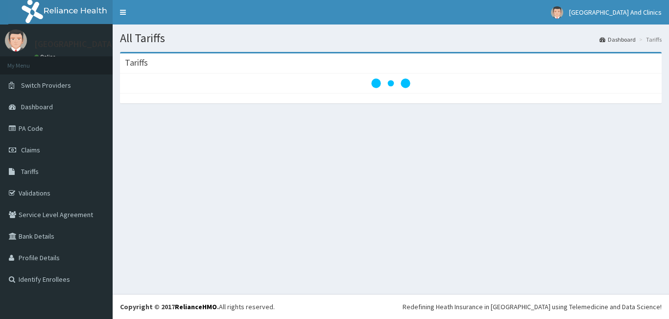 This screenshot has width=669, height=319. Describe the element at coordinates (649, 39) in the screenshot. I see `li: Tariffs` at that location.